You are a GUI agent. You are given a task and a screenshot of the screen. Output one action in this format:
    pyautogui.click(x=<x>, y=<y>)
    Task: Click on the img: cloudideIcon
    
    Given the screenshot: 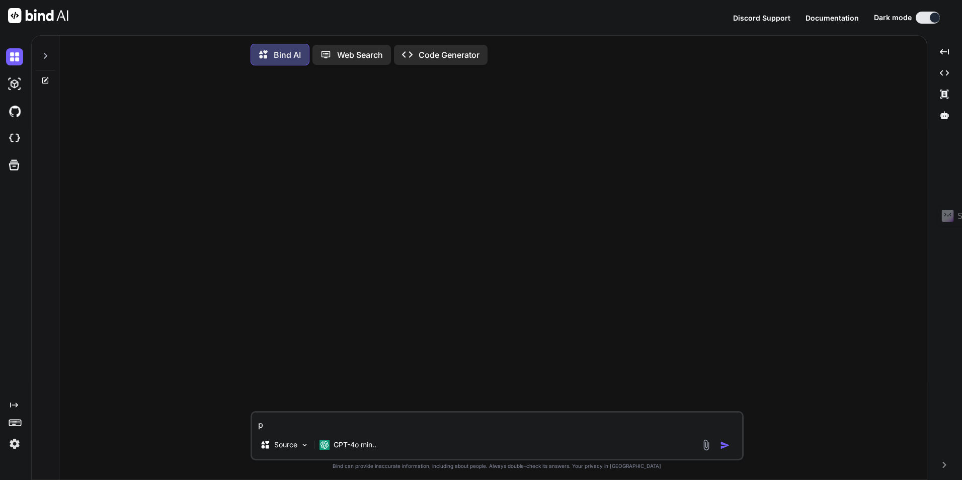 What is the action you would take?
    pyautogui.click(x=15, y=138)
    